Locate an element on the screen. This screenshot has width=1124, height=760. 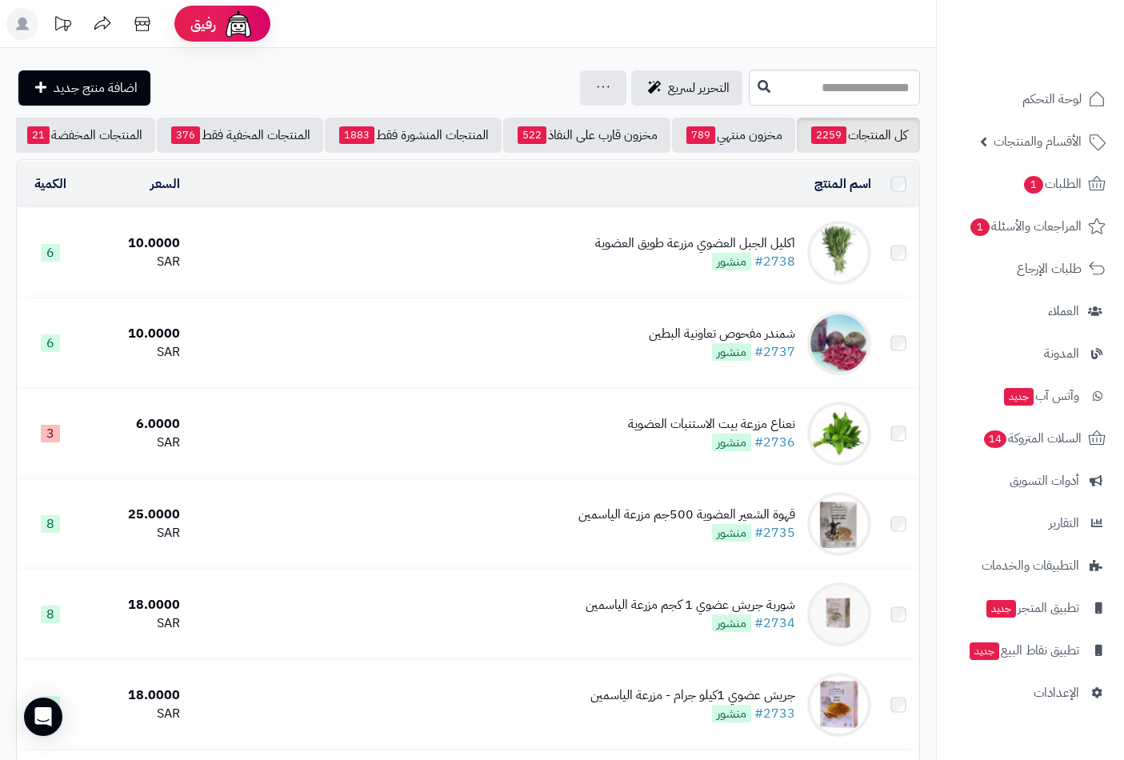
div: شمندر مفحوص تعاونية البطين is located at coordinates (721, 333).